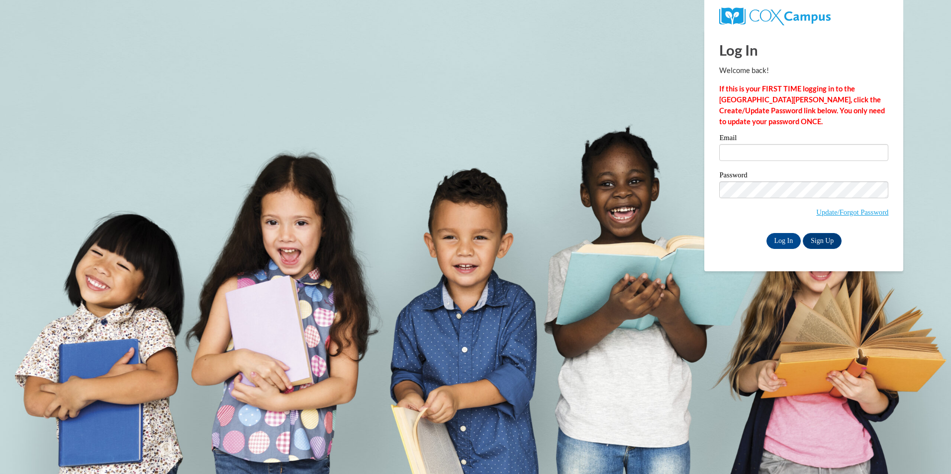 This screenshot has height=474, width=951. What do you see at coordinates (852, 212) in the screenshot?
I see `a: Update/Forgot Password` at bounding box center [852, 212].